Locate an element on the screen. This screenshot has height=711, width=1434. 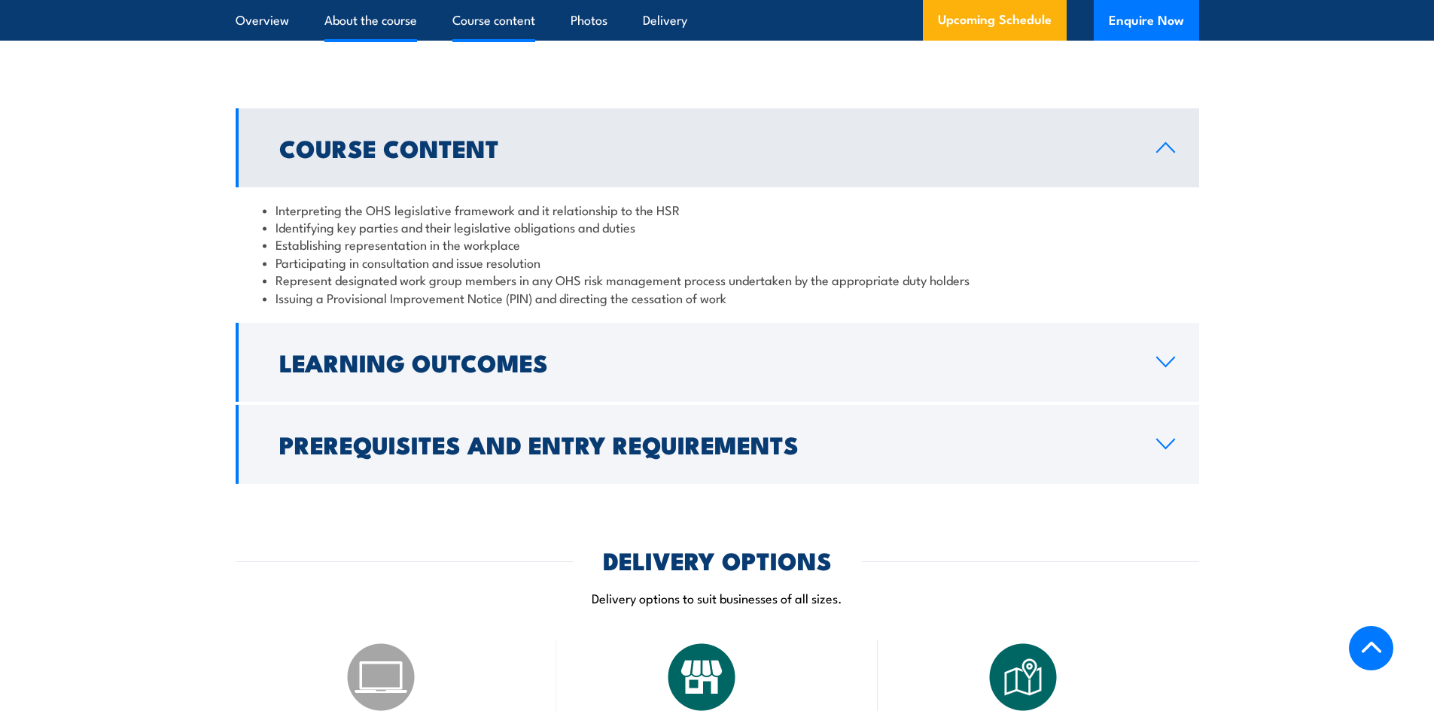
a: Course Content is located at coordinates (717, 148).